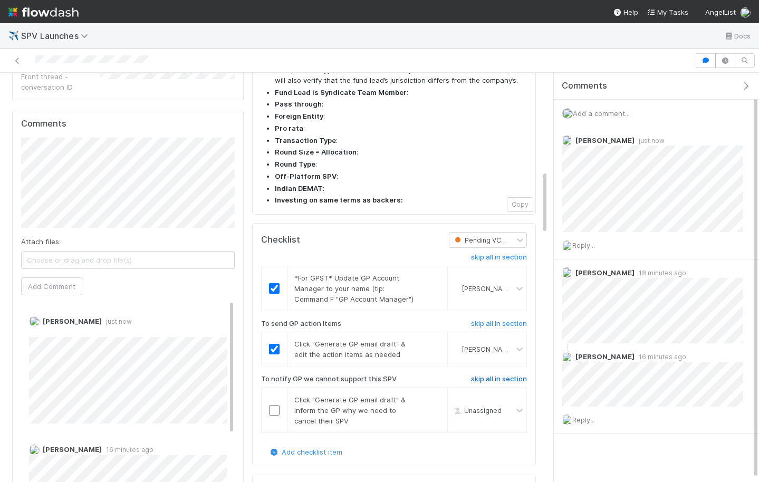 This screenshot has width=759, height=482. Describe the element at coordinates (625, 12) in the screenshot. I see `div: Help` at that location.